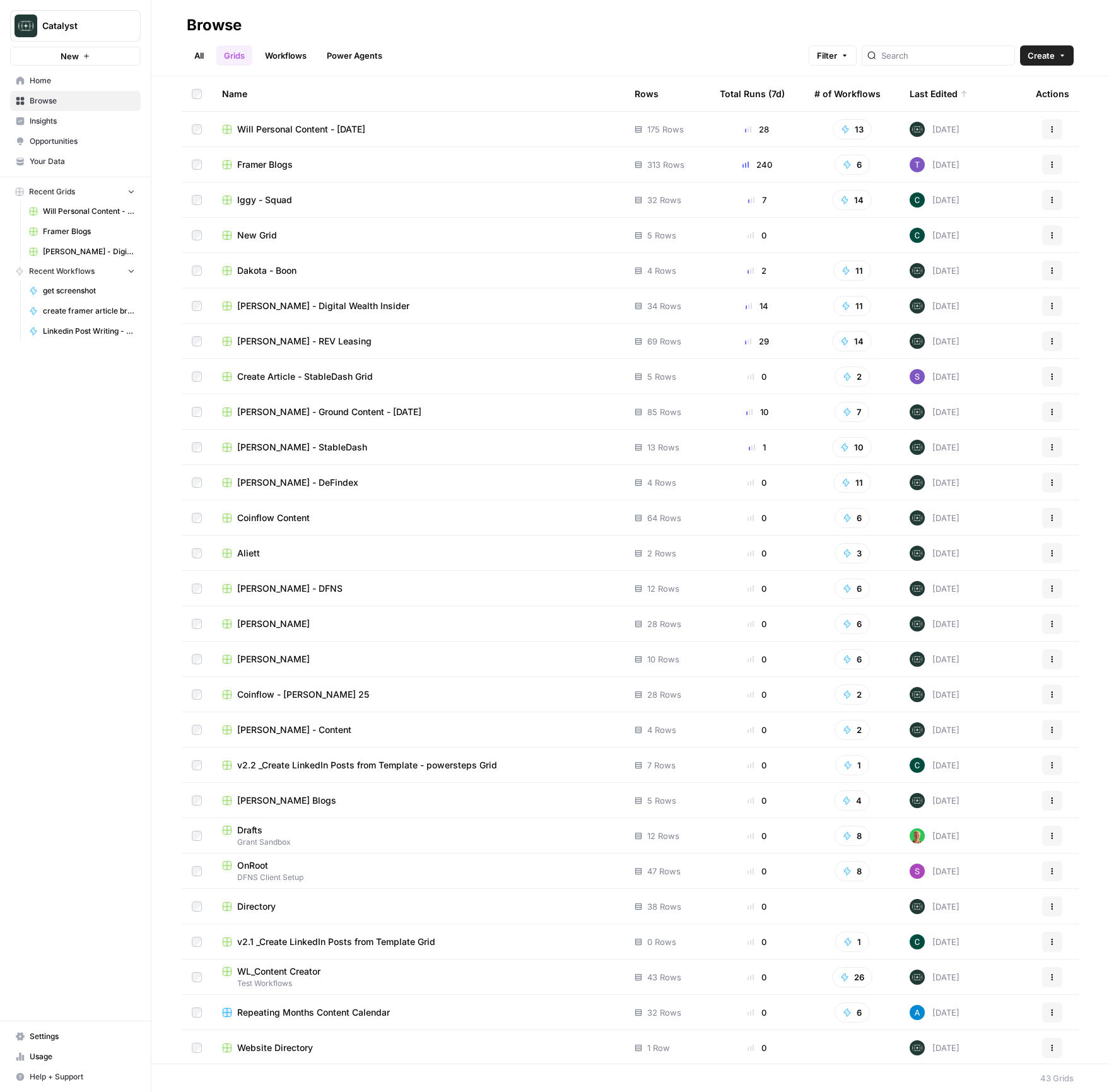 Image resolution: width=1109 pixels, height=1092 pixels. I want to click on span: Settings, so click(82, 1037).